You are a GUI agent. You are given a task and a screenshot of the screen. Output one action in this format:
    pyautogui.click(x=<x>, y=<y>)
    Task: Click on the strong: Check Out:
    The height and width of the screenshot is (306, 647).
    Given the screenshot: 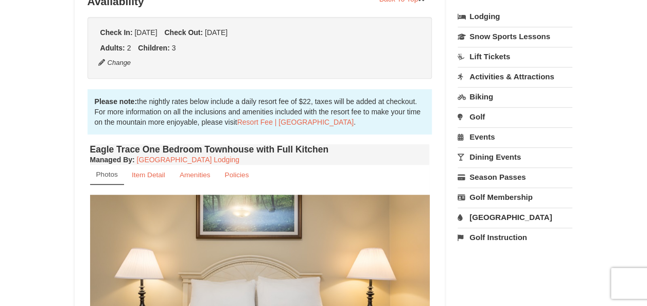 What is the action you would take?
    pyautogui.click(x=183, y=32)
    